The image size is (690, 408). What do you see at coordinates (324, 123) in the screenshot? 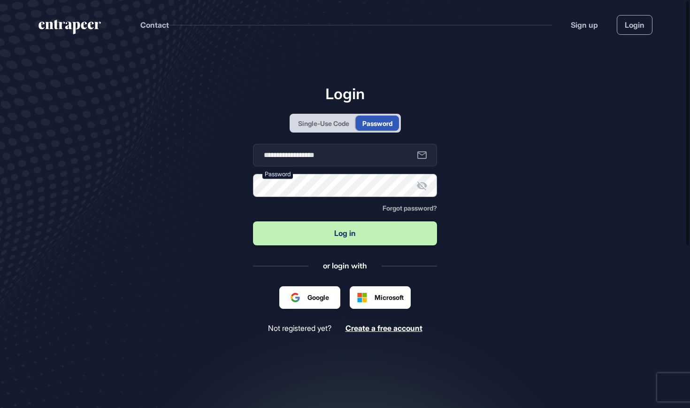
I see `div: Single-Use Code` at bounding box center [324, 123].